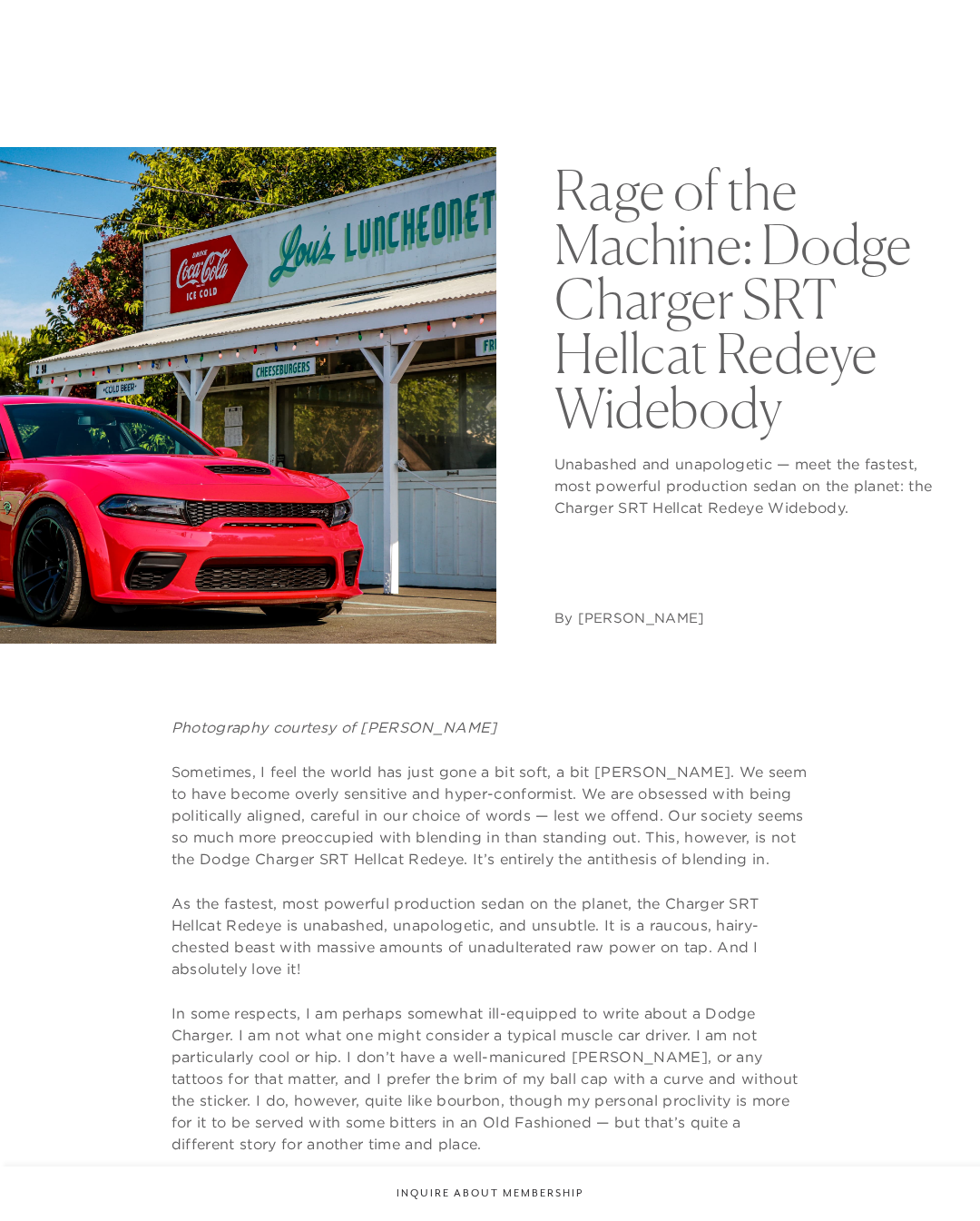 The image size is (980, 1221). I want to click on h1: Rage of the Machine: Dodge Charger SRT Hellcat Redeye Widebody, so click(747, 299).